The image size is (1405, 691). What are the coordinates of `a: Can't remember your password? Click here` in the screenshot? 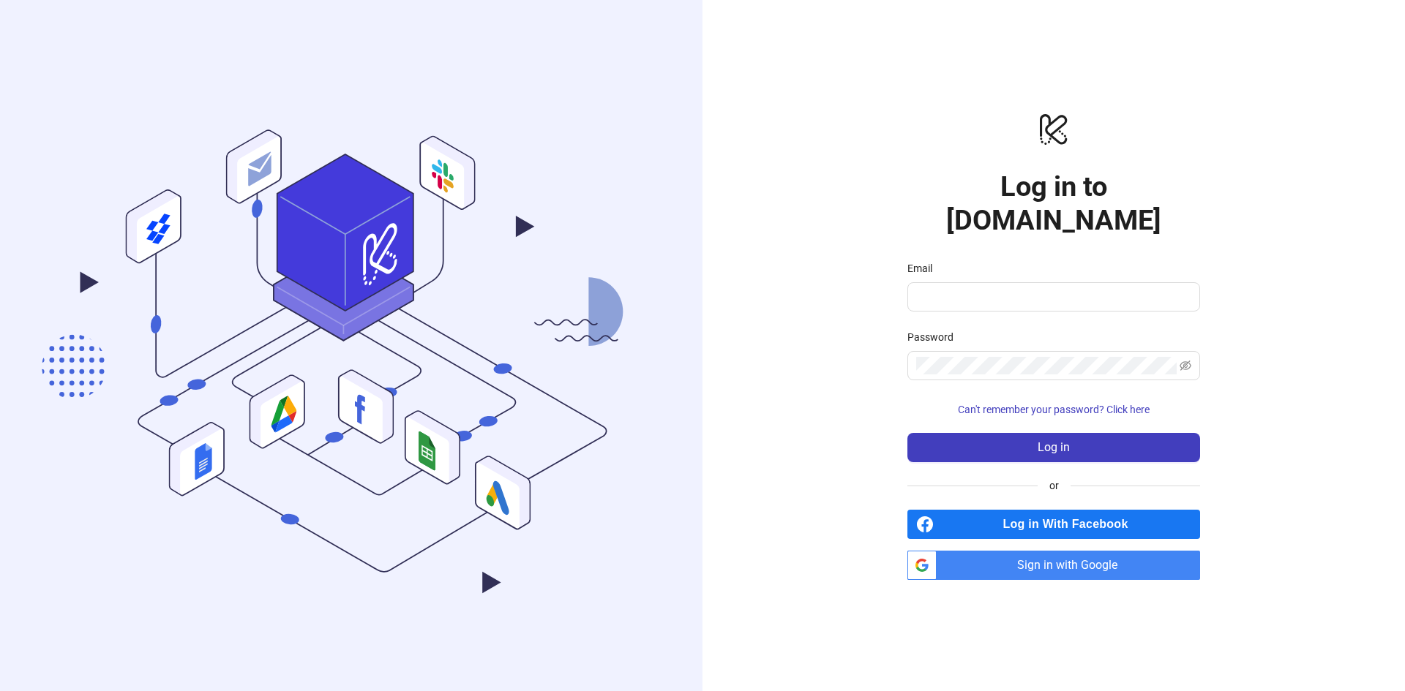 It's located at (1053, 410).